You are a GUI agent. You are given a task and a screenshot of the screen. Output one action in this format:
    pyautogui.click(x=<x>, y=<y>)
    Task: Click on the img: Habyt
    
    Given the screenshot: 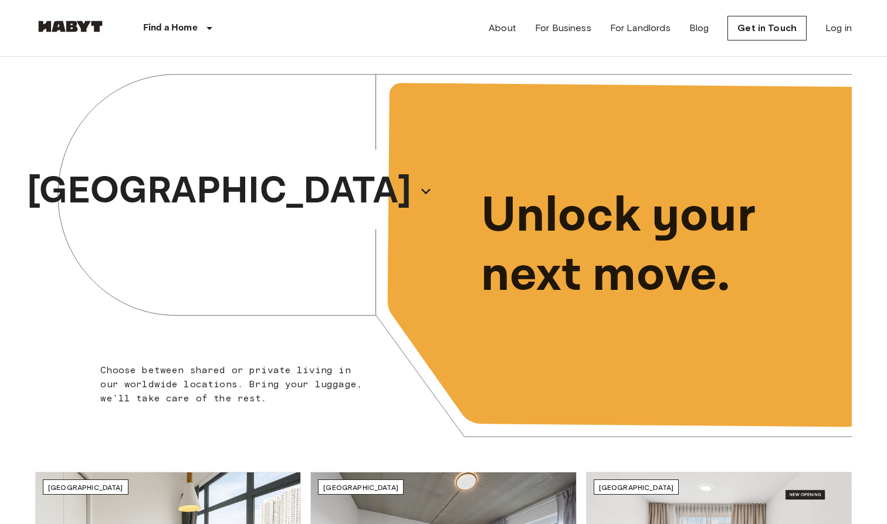 What is the action you would take?
    pyautogui.click(x=70, y=26)
    